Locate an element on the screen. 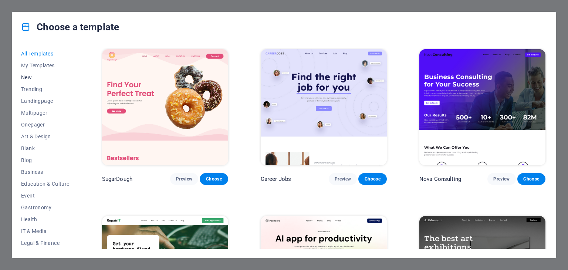  button: Landingpage is located at coordinates (45, 101).